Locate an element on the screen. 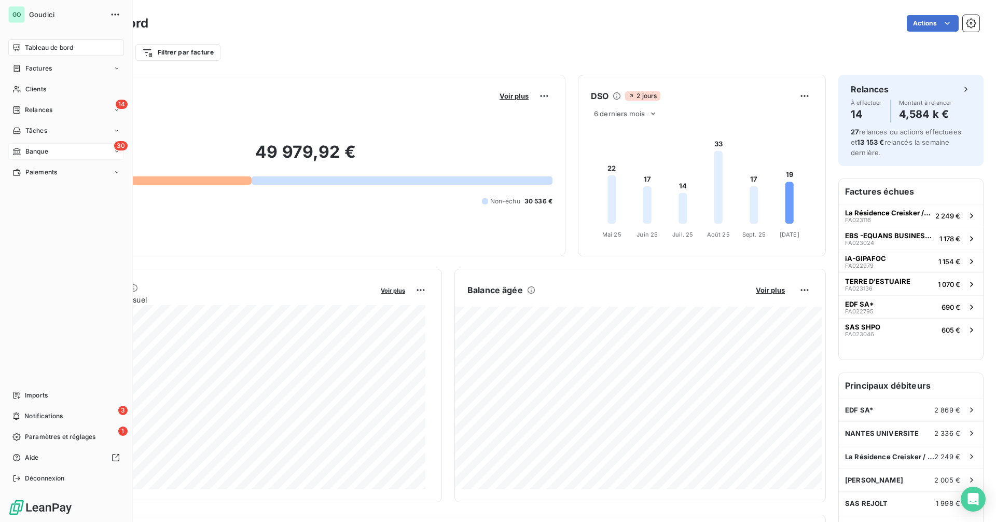  span: 1 178 € is located at coordinates (950, 239).